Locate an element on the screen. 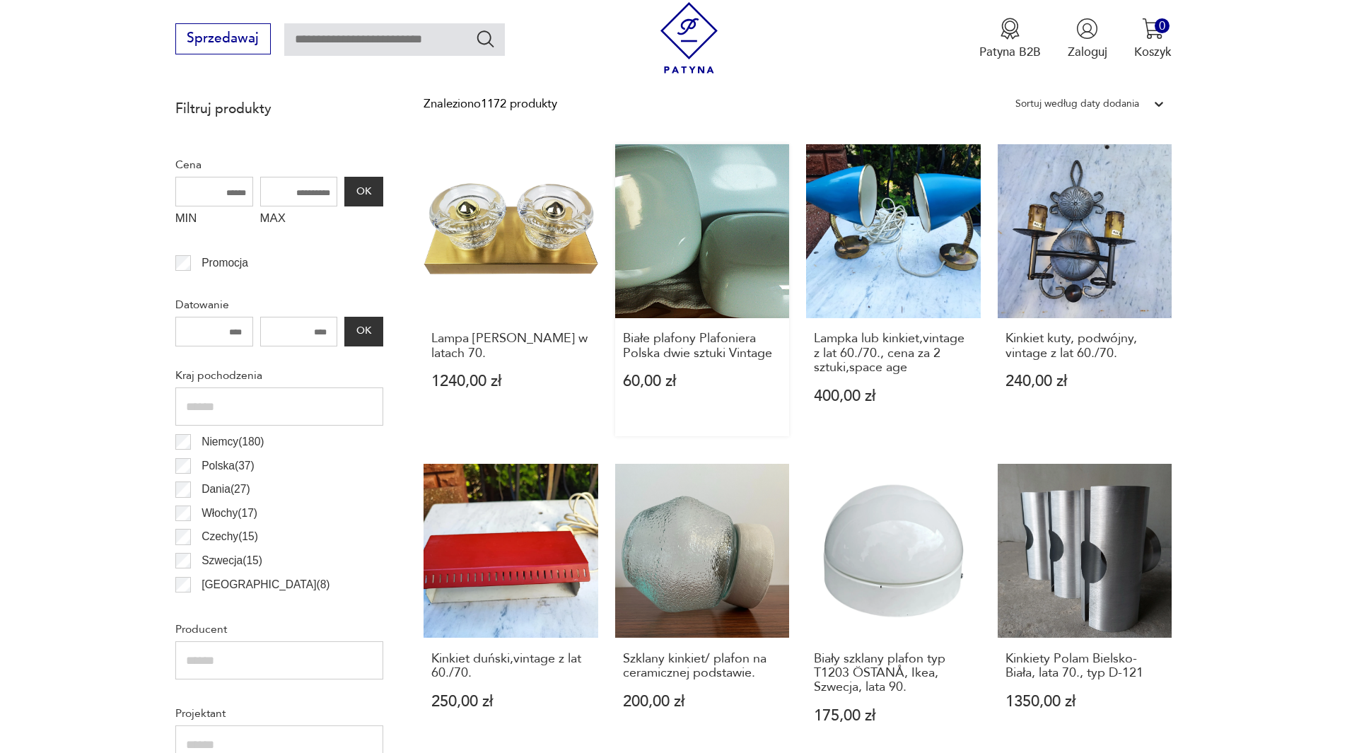 The height and width of the screenshot is (753, 1347). button: Sprzedawaj is located at coordinates (223, 39).